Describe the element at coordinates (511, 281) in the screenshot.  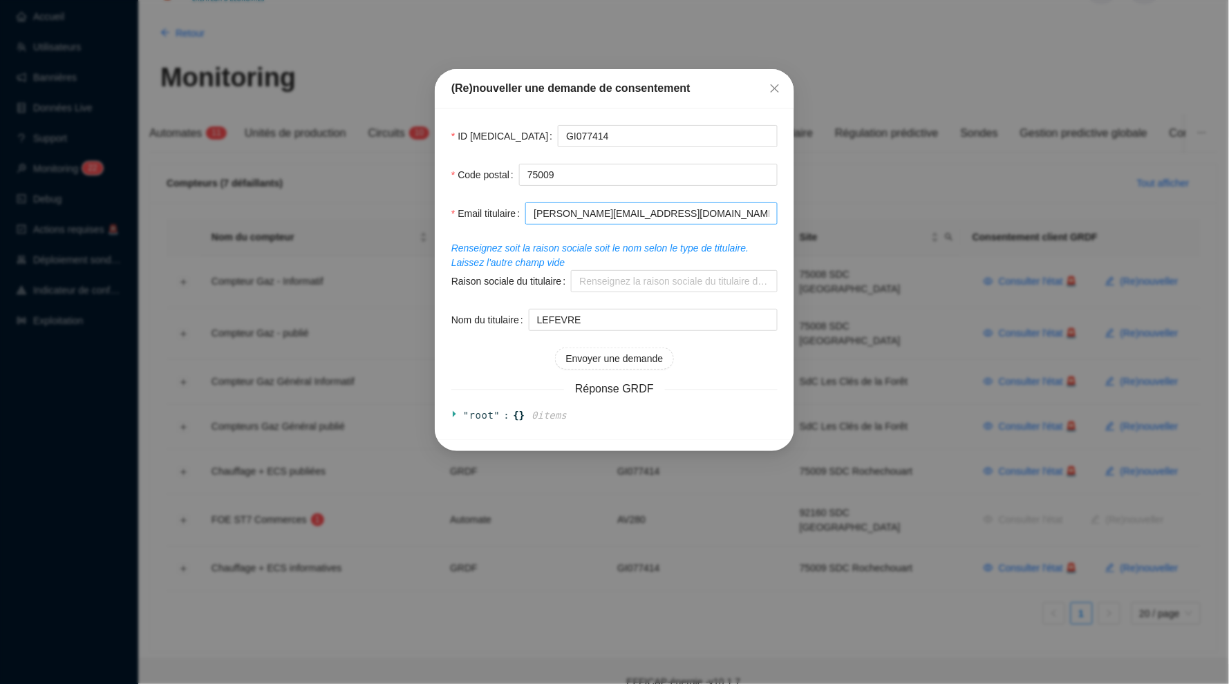
I see `label: Raison sociale du titulaire` at that location.